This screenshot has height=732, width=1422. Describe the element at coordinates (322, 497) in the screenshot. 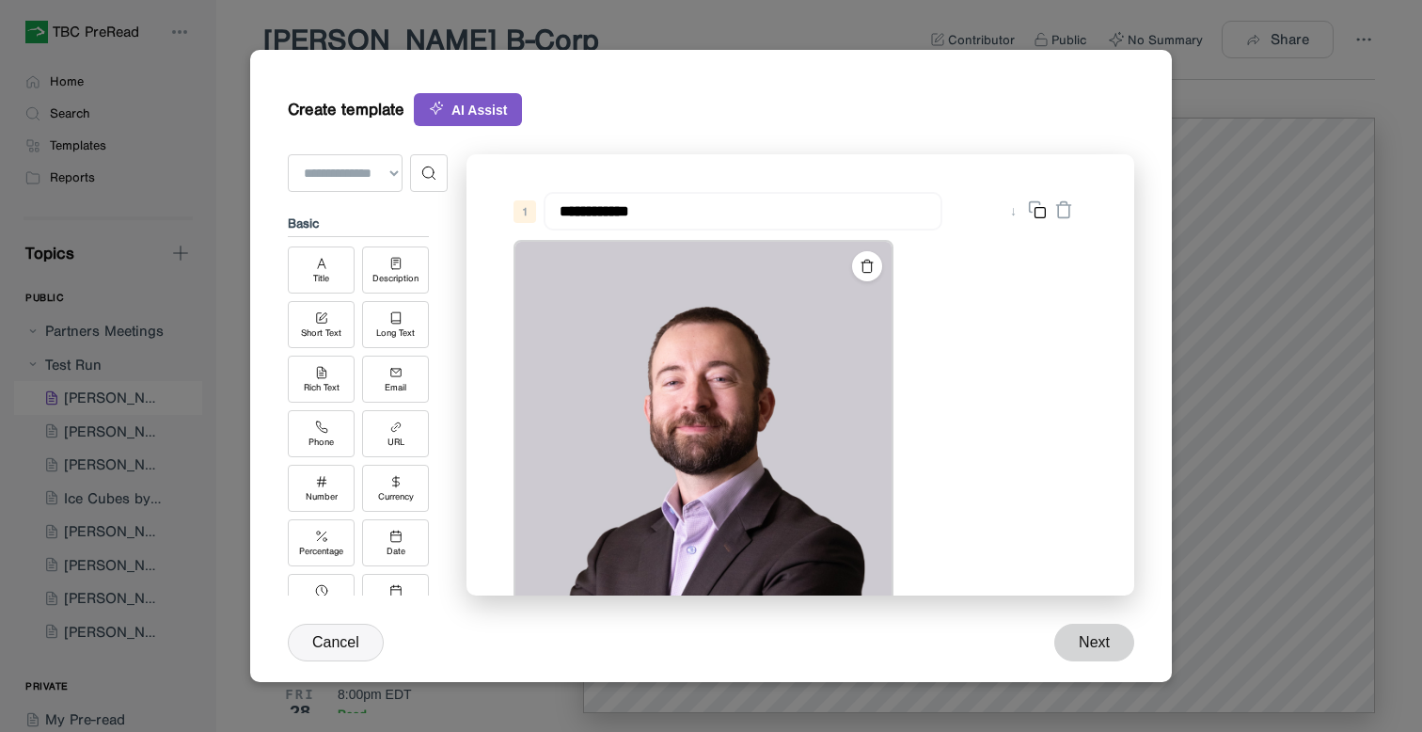

I see `div: Number` at that location.